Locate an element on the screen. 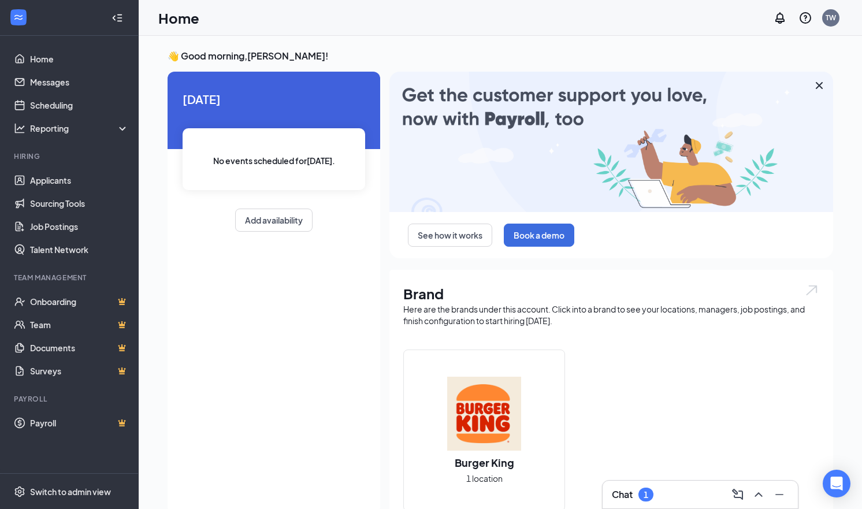 Image resolution: width=862 pixels, height=509 pixels. a: Home is located at coordinates (79, 59).